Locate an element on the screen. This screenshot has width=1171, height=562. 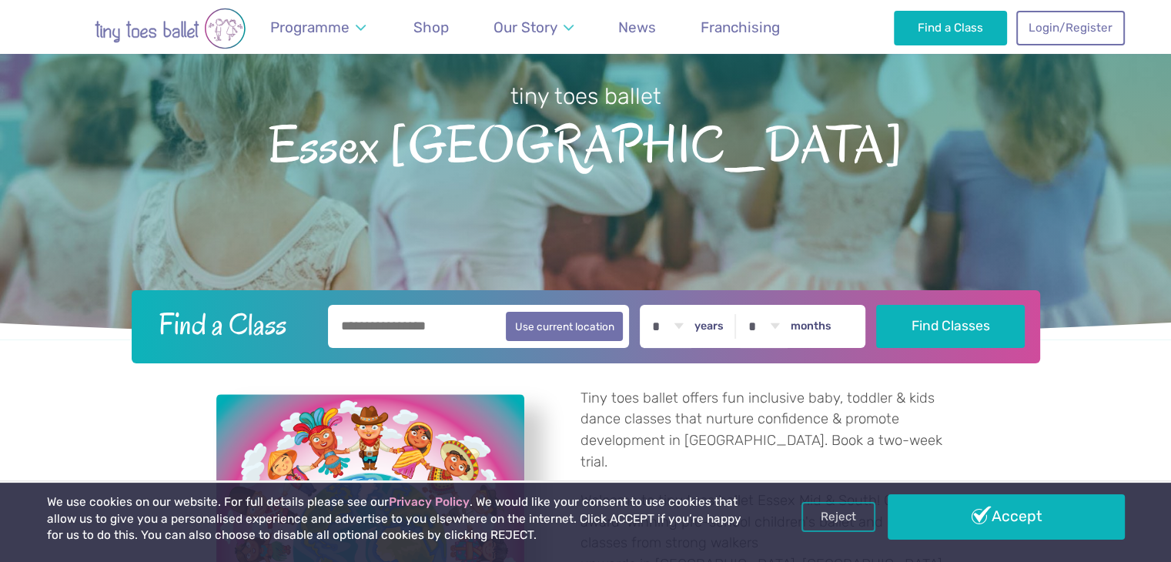
span: Our Story is located at coordinates (525, 27).